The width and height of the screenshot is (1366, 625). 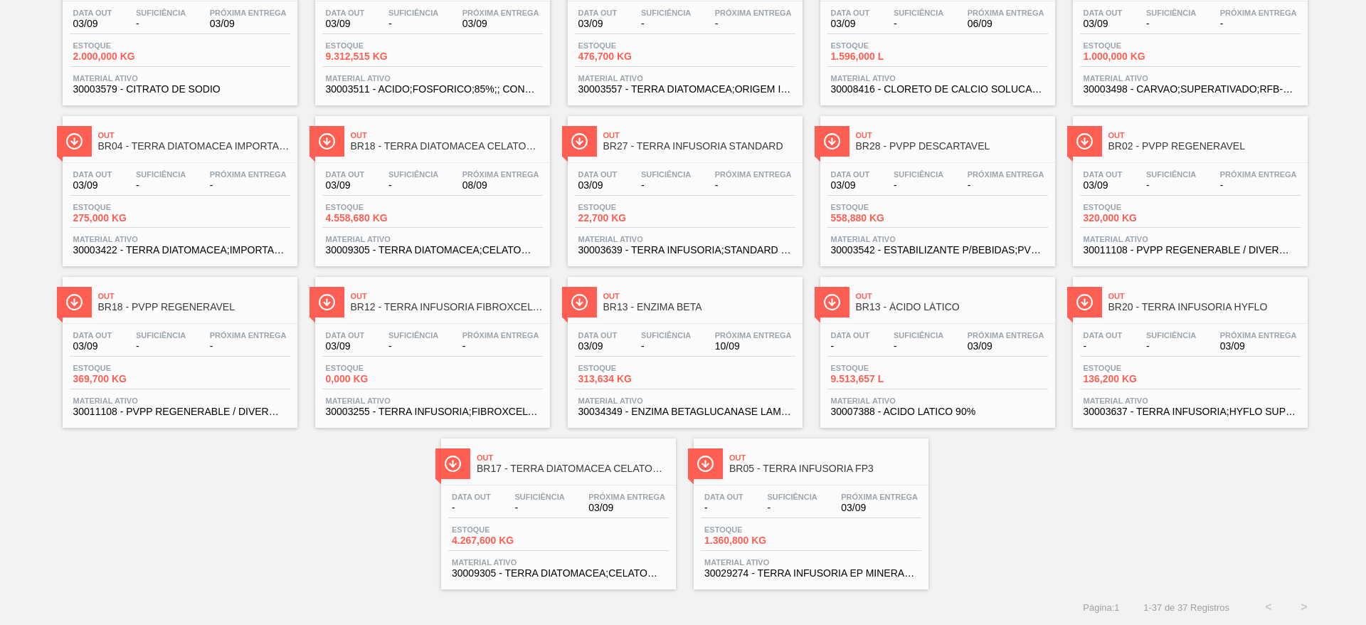 What do you see at coordinates (178, 347) in the screenshot?
I see `a: ÍconeOutBR18 - PVPP REGENERAVELData out03/09Suficiência-Próxima Entrega-Estoque369,700 KGMaterial...` at bounding box center [178, 347].